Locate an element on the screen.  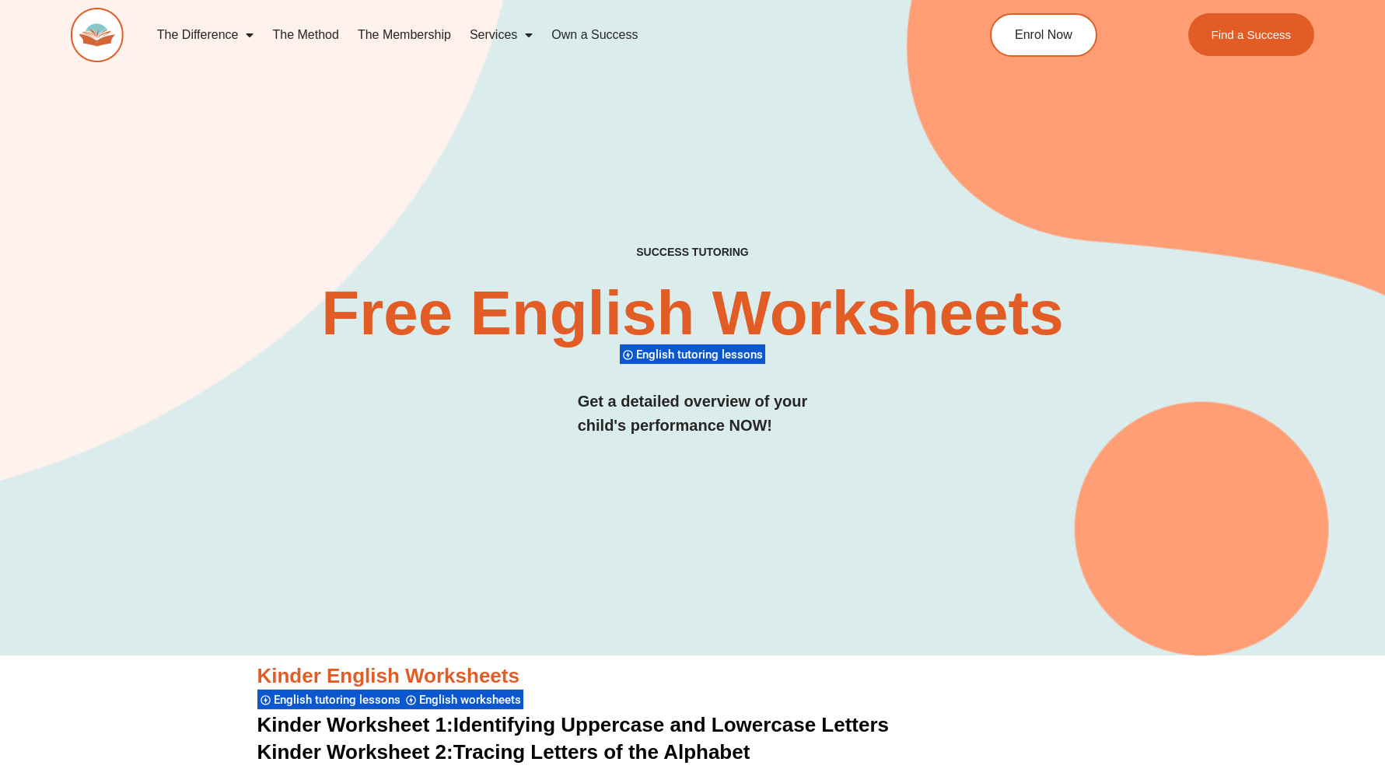
a: The Difference is located at coordinates (205, 35).